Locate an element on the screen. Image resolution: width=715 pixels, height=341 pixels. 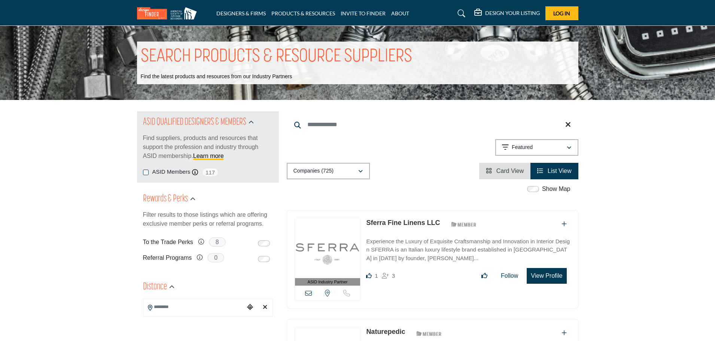
h2: ASID QUALIFIED DESIGNERS & MEMBERS is located at coordinates (195, 122).